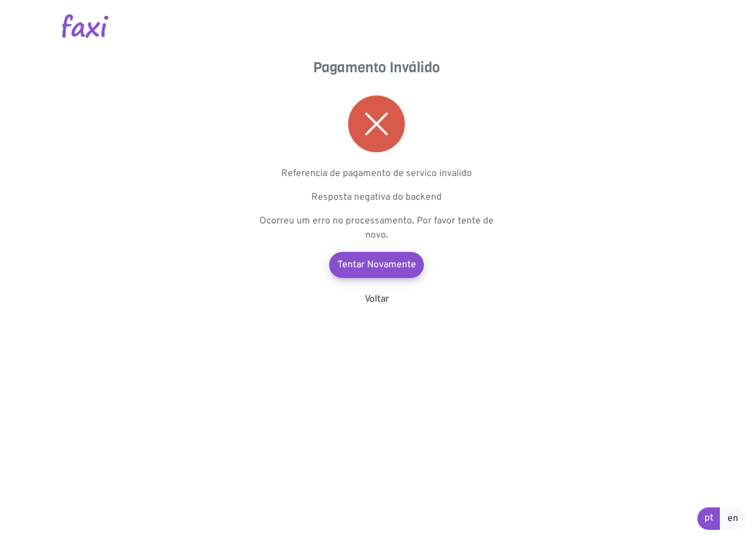  What do you see at coordinates (377, 124) in the screenshot?
I see `img: error` at bounding box center [377, 124].